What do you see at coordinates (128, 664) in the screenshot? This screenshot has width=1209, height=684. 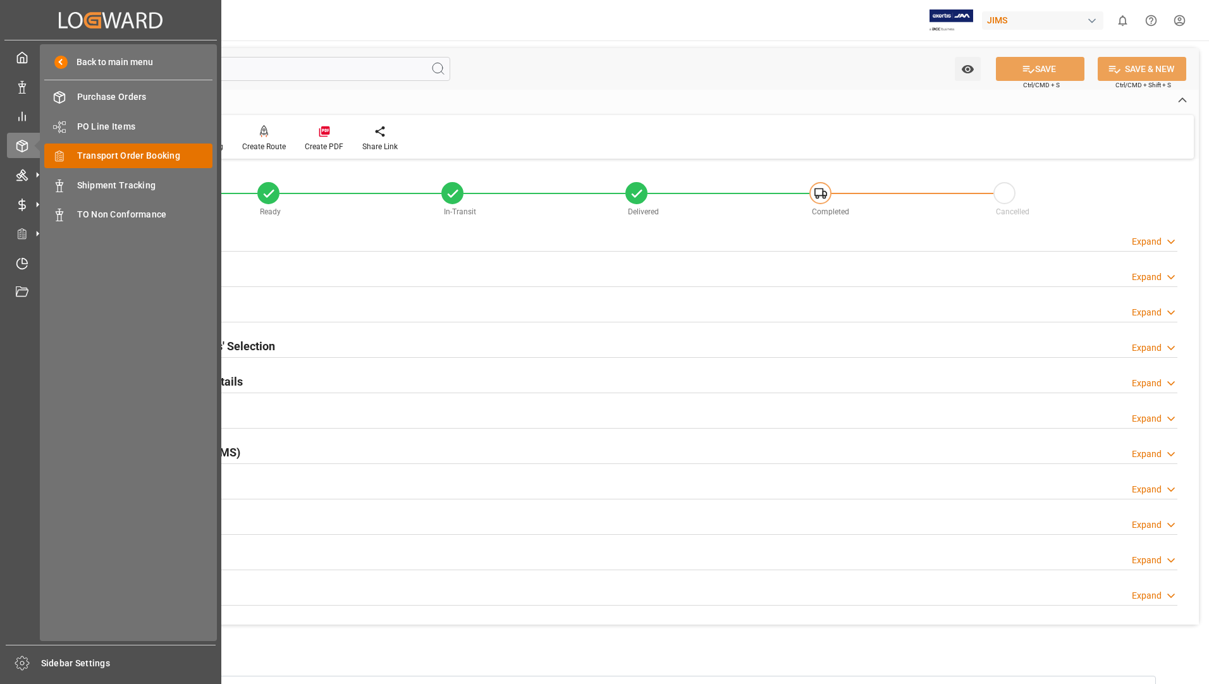 I see `span: Sidebar Settings` at bounding box center [128, 664].